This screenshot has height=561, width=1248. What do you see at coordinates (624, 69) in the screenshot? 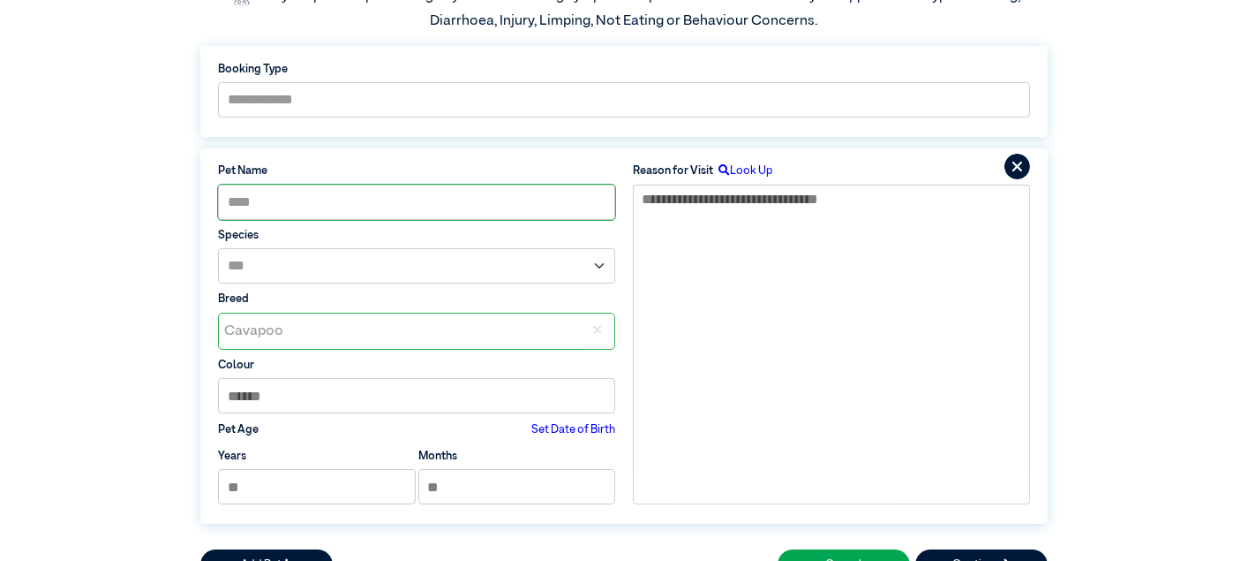
I see `label: Booking Type` at bounding box center [624, 69].